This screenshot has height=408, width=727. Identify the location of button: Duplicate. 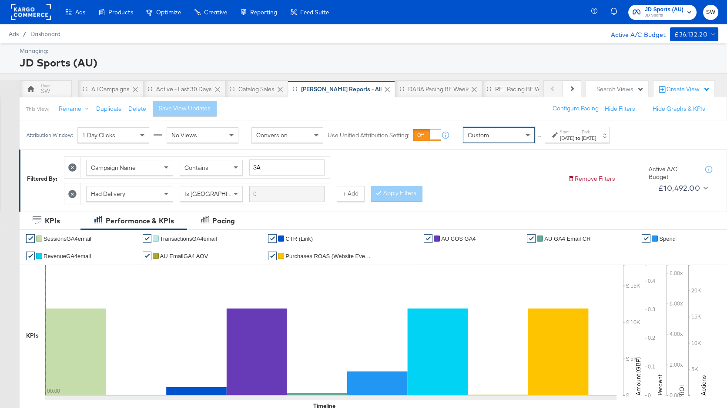
(109, 109).